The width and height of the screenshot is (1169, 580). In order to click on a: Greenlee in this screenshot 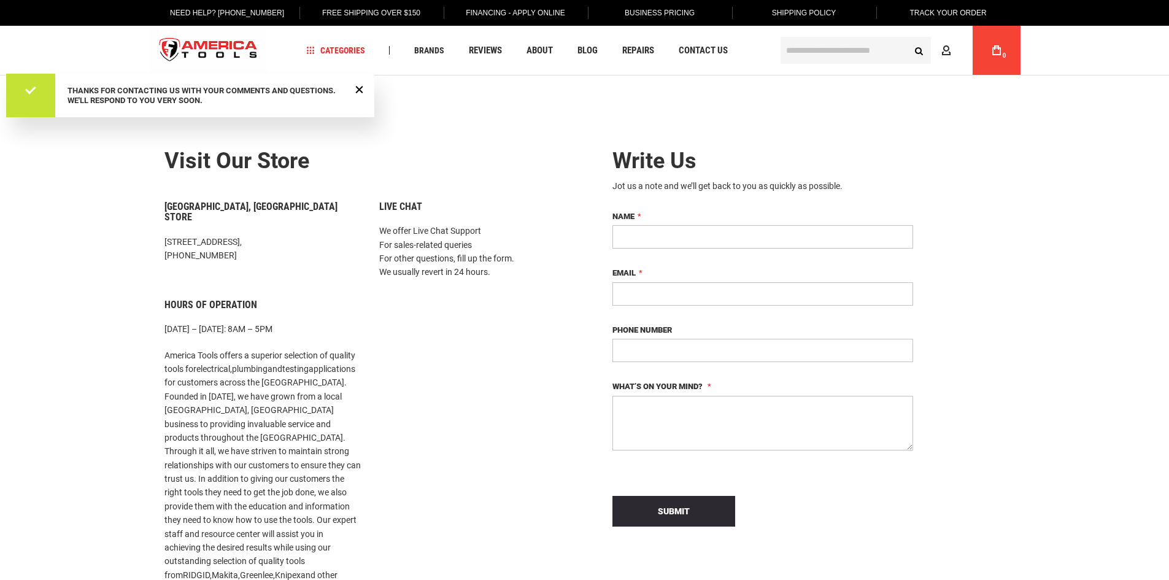, I will do `click(257, 575)`.